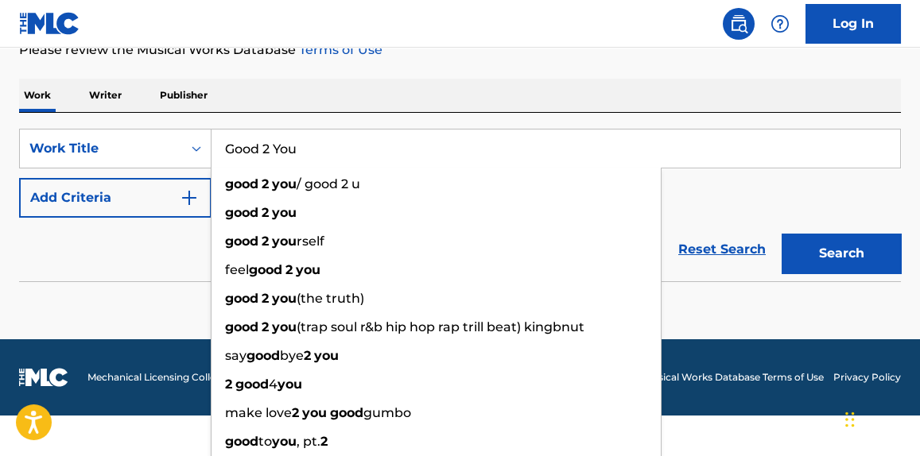 This screenshot has width=920, height=456. Describe the element at coordinates (850, 420) in the screenshot. I see `div: Drag` at that location.